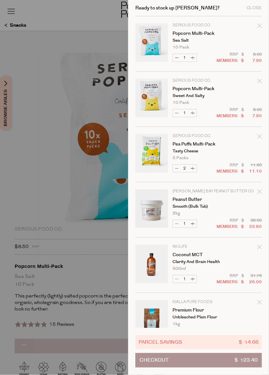  I want to click on p: Niulife, so click(197, 247).